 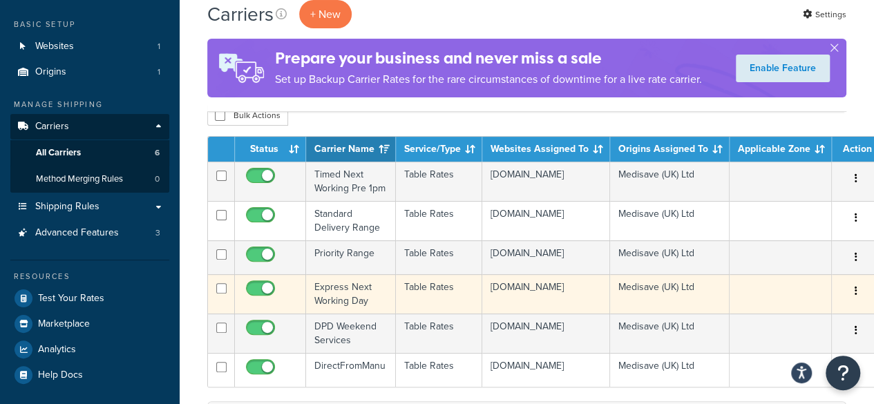 What do you see at coordinates (351, 257) in the screenshot?
I see `td: Priority Range` at bounding box center [351, 257].